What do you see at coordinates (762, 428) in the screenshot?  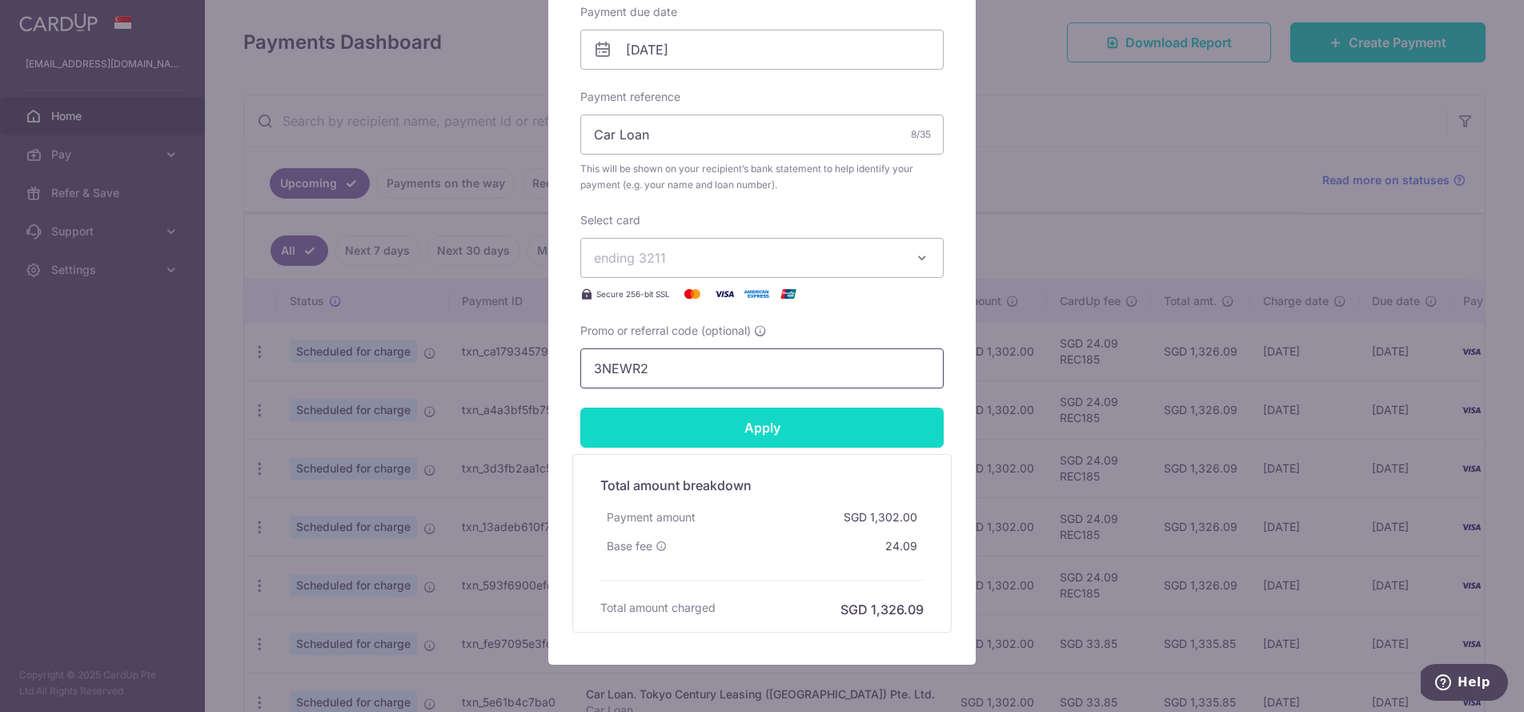 I see `input: Apply` at bounding box center [762, 428].